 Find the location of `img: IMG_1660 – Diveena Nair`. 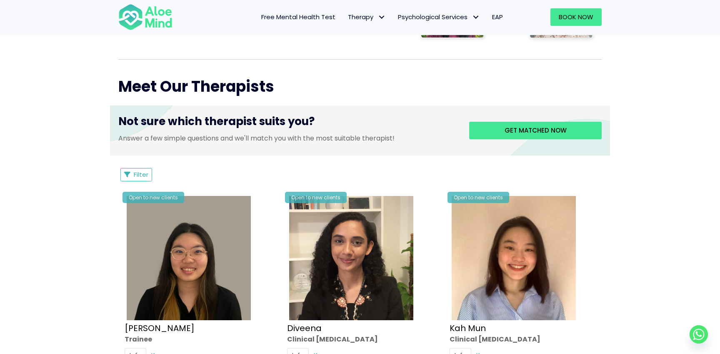

img: IMG_1660 – Diveena Nair is located at coordinates (351, 258).